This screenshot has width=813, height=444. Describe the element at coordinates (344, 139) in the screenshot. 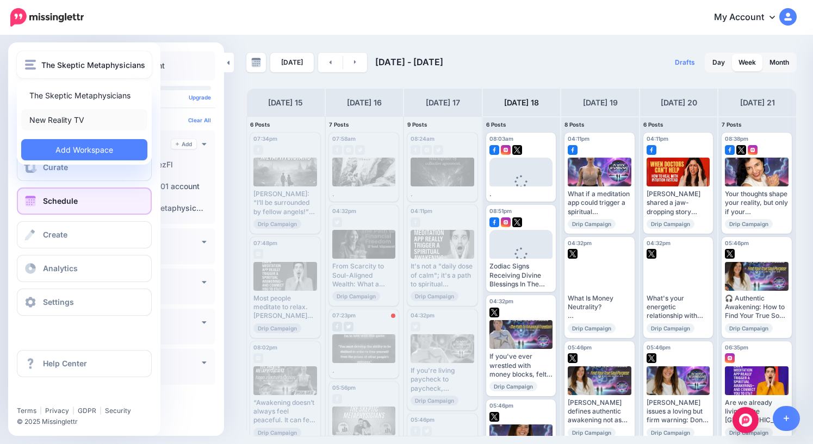

I see `span: 07:58am` at that location.